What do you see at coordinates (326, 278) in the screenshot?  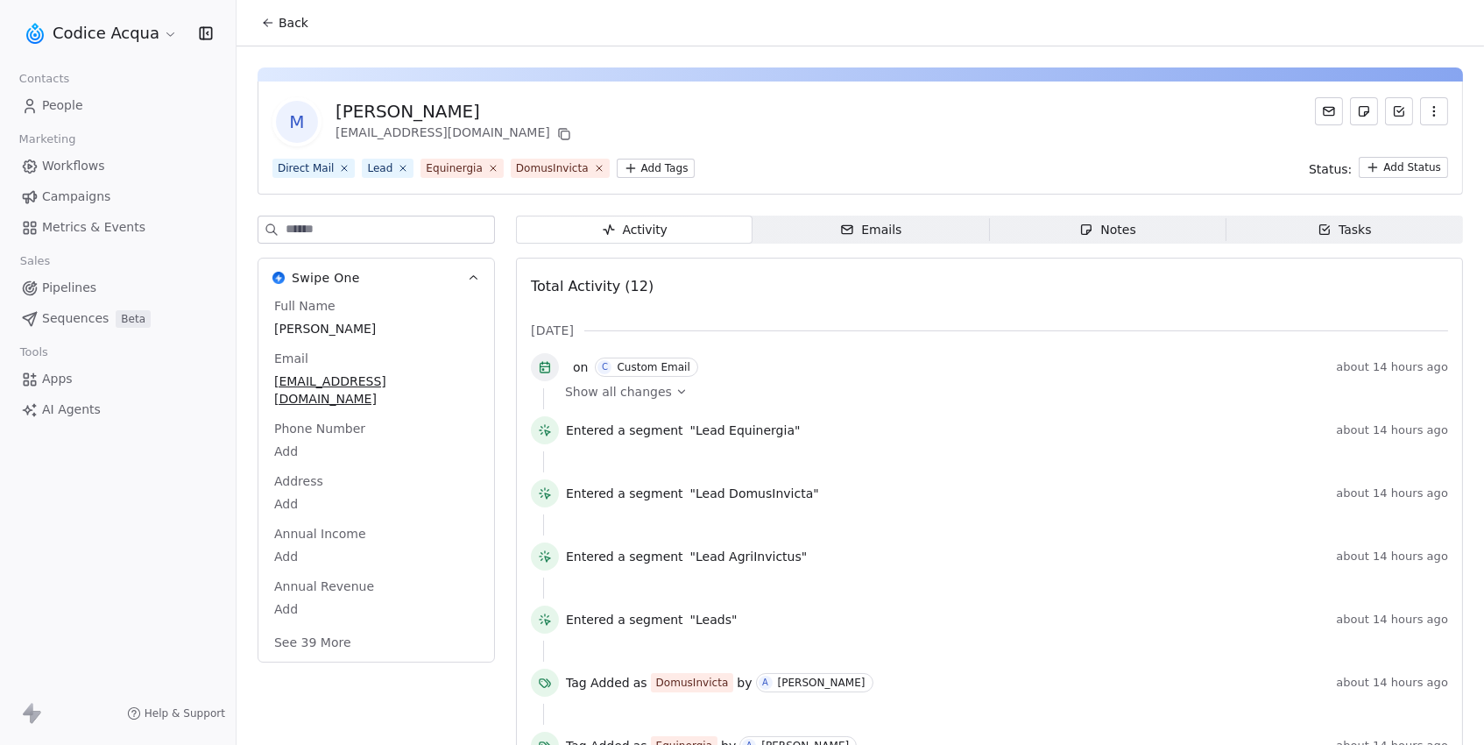 I see `span: Swipe One` at bounding box center [326, 278].